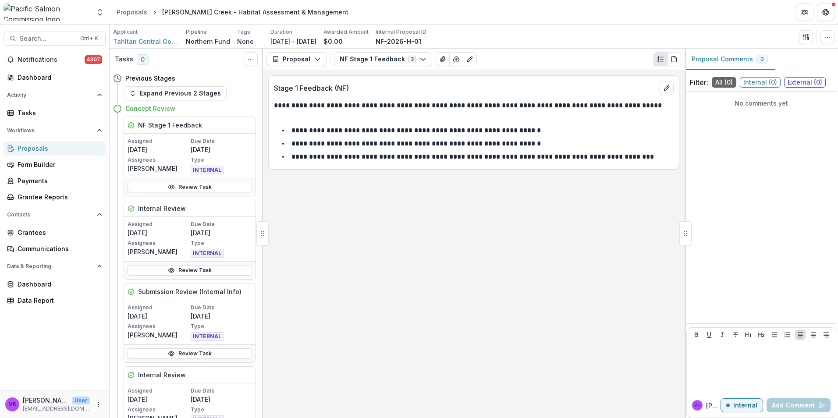 The width and height of the screenshot is (838, 418). Describe the element at coordinates (729, 59) in the screenshot. I see `button: Proposal Comments` at that location.